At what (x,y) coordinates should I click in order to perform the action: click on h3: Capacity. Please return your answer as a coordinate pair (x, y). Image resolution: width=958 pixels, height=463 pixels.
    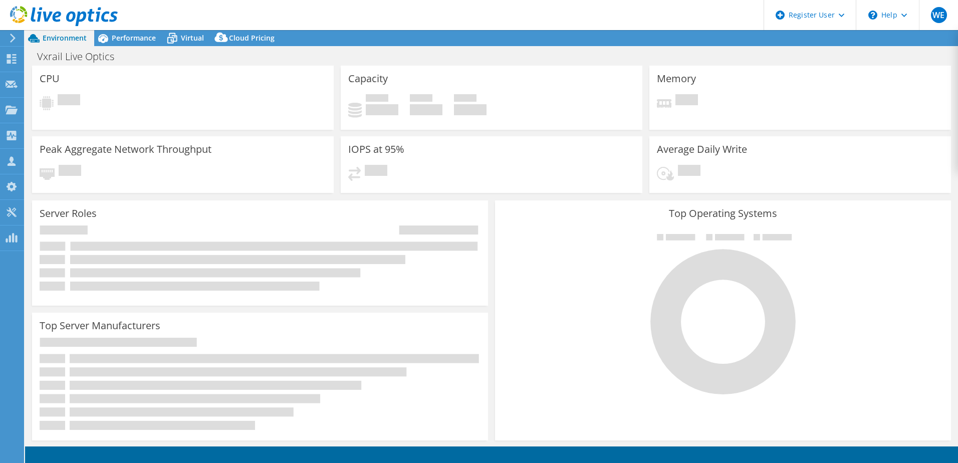
    Looking at the image, I should click on (368, 79).